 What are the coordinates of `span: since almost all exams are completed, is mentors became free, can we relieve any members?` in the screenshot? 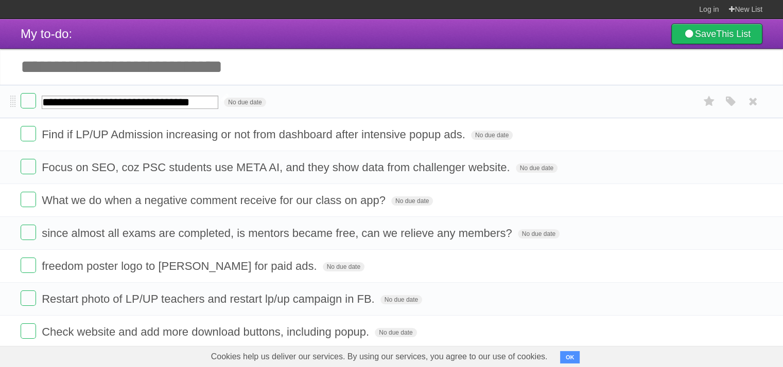 It's located at (278, 233).